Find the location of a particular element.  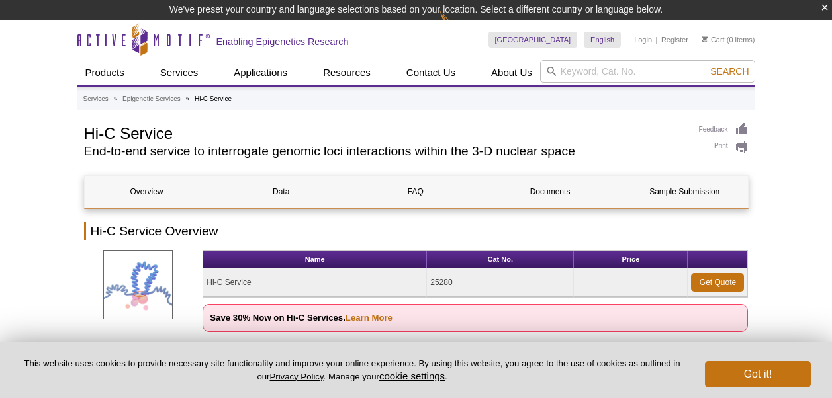

a: Learn More is located at coordinates (369, 318).